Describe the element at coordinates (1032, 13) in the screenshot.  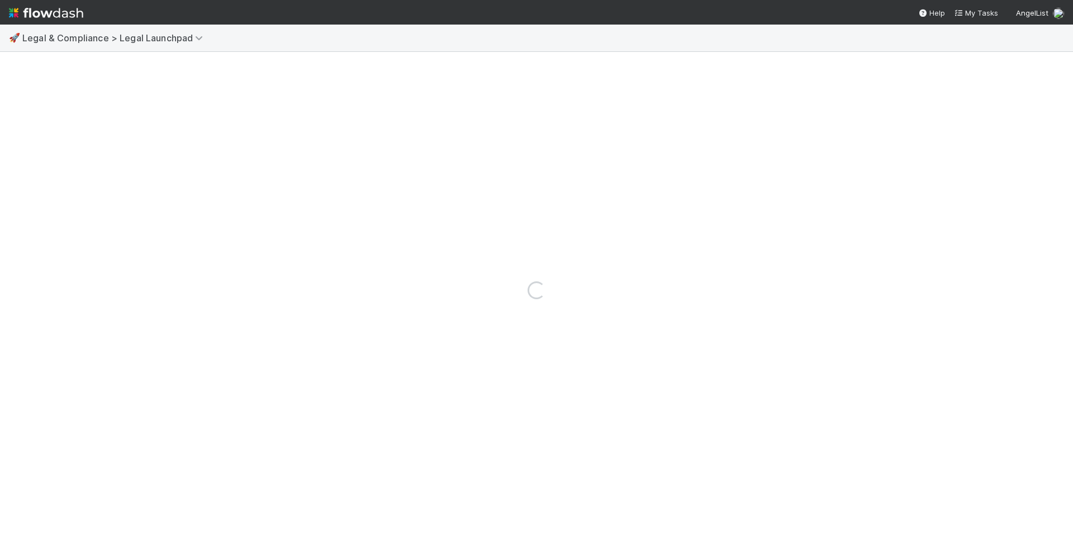
I see `span: AngelList` at that location.